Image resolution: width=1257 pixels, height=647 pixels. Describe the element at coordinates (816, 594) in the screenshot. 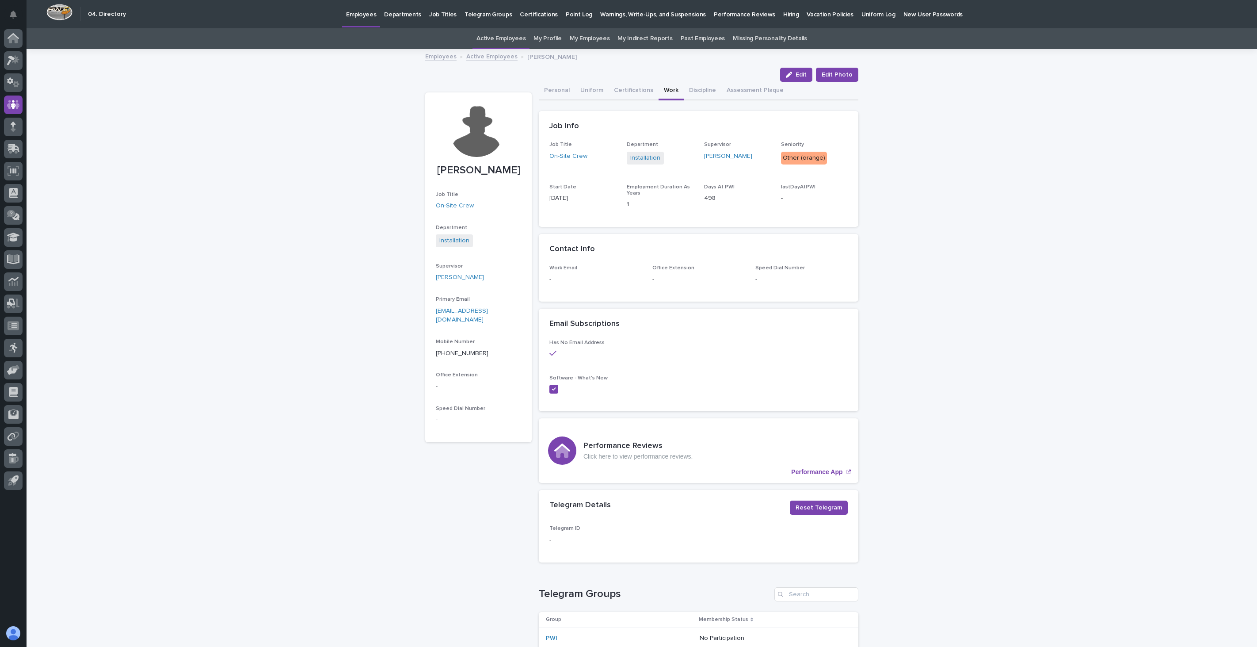

I see `div: Search` at that location.